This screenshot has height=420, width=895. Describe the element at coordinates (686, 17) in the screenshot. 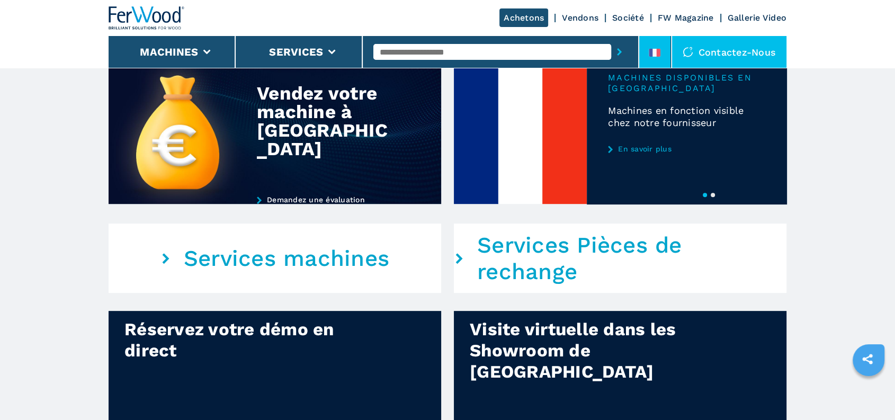

I see `a: FW Magazine` at that location.